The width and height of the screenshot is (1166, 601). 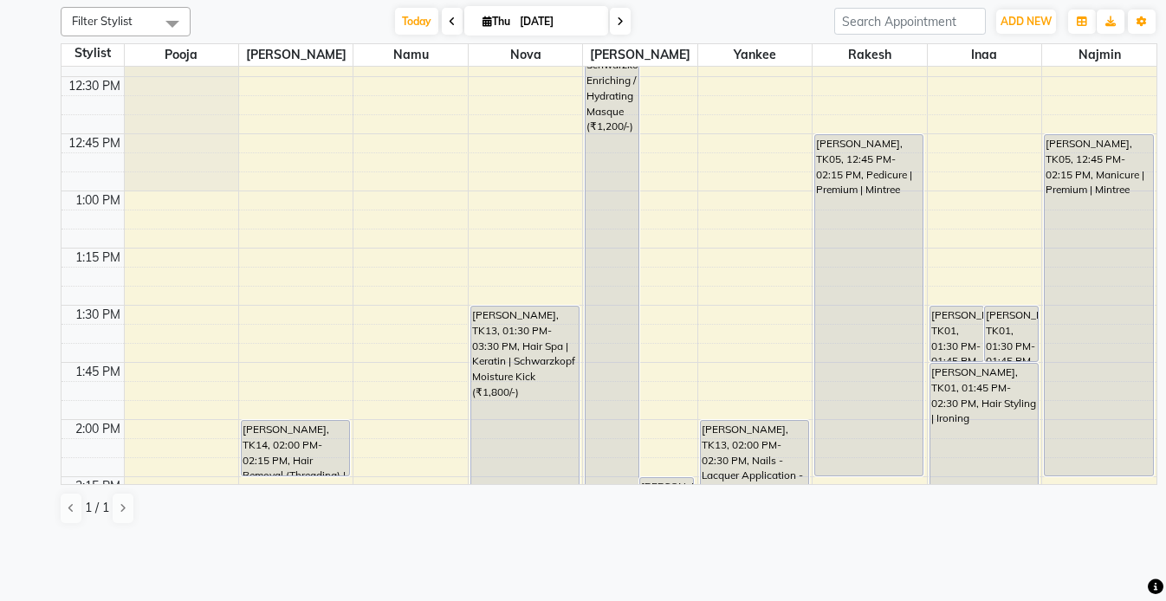 What do you see at coordinates (496, 21) in the screenshot?
I see `span: Thu` at bounding box center [496, 21].